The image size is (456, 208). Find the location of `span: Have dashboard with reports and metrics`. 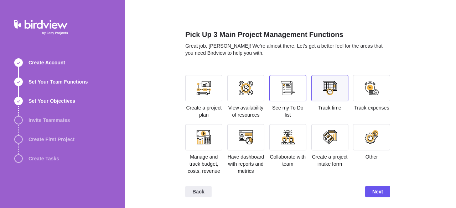

span: Have dashboard with reports and metrics is located at coordinates (246, 164).